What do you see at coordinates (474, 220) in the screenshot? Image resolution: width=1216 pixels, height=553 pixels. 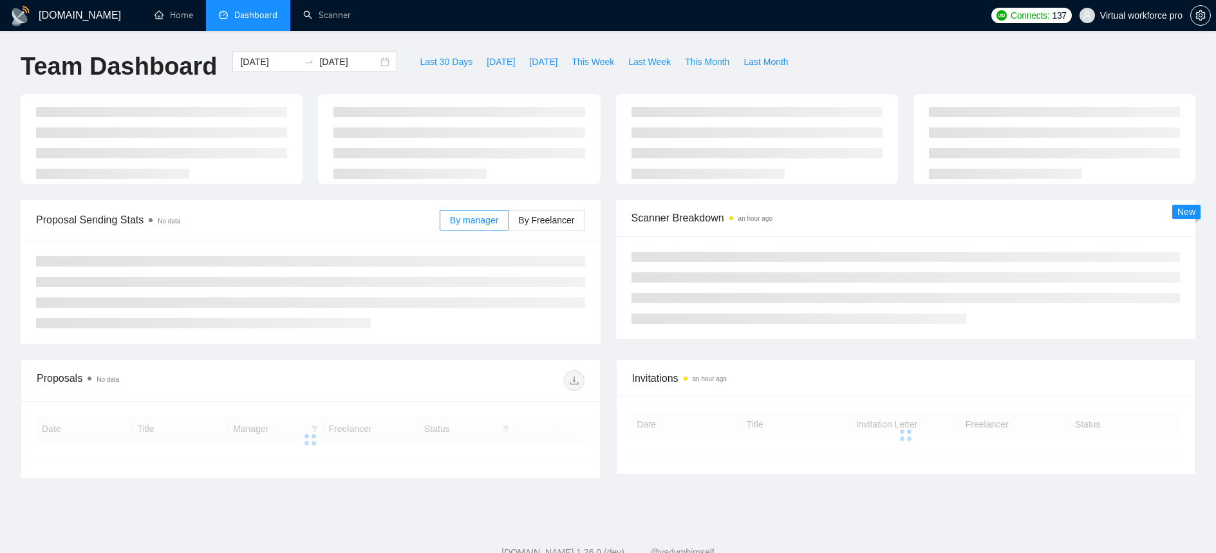 I see `span: By manager` at bounding box center [474, 220].